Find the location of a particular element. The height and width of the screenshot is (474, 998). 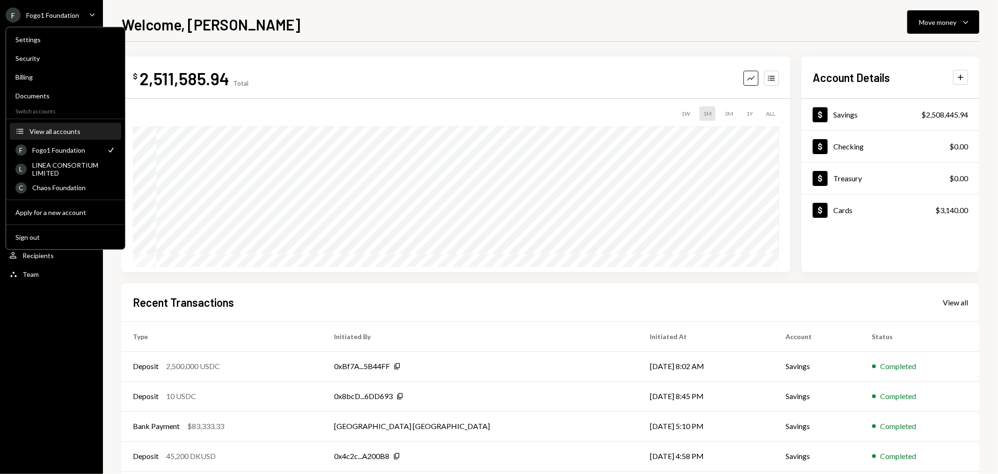

div: 0xBf7A...5B44FF is located at coordinates (362, 366).